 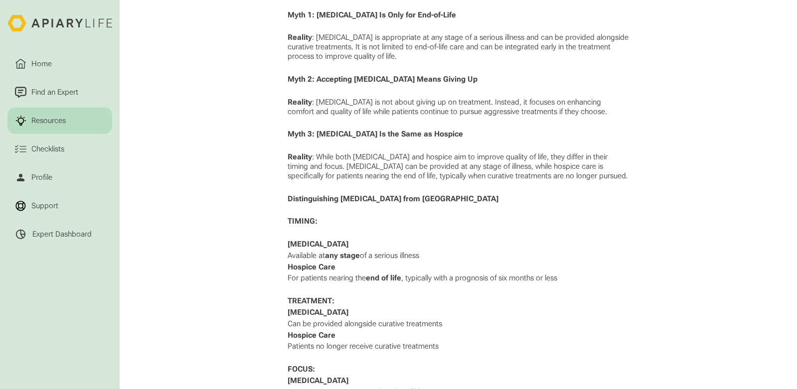 I want to click on p: Patients no longer receive curative treatments, so click(x=458, y=346).